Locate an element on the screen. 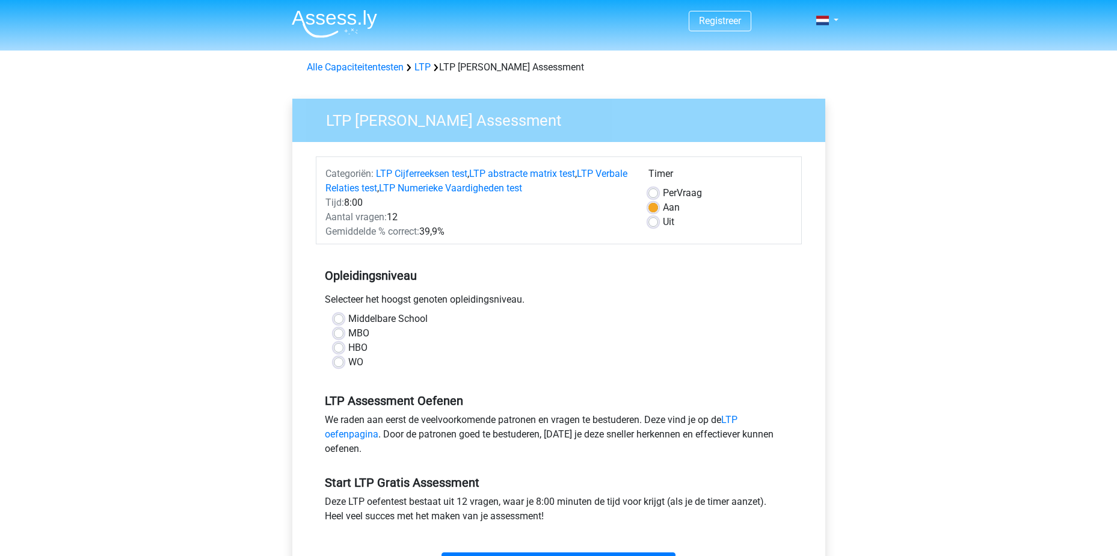 The image size is (1117, 556). a: Registreer is located at coordinates (720, 20).